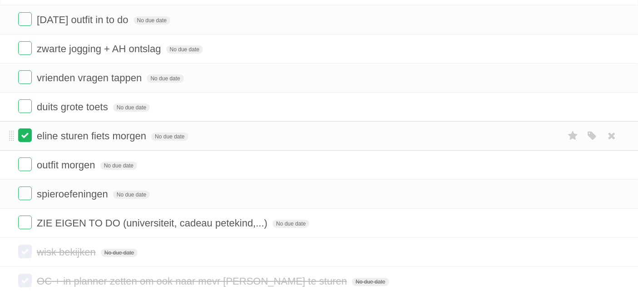 This screenshot has width=638, height=295. I want to click on span: outfit morgen, so click(67, 165).